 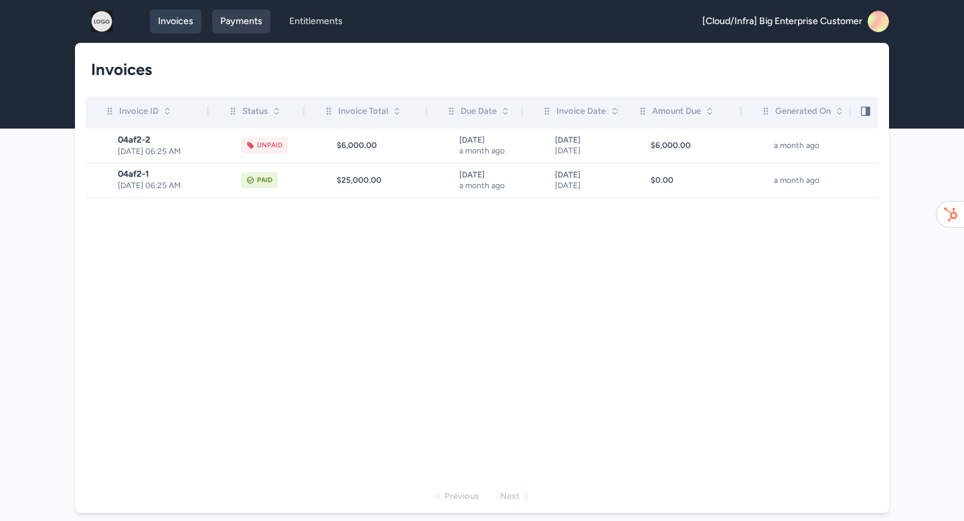 What do you see at coordinates (675, 111) in the screenshot?
I see `div: Amount Due` at bounding box center [675, 111].